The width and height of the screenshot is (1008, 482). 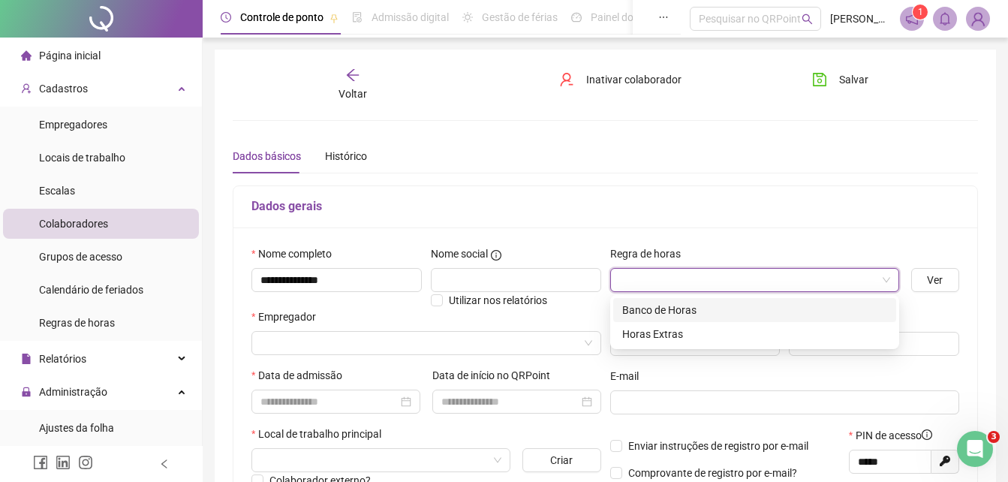 What do you see at coordinates (894, 436) in the screenshot?
I see `span: PIN de acesso` at bounding box center [894, 436].